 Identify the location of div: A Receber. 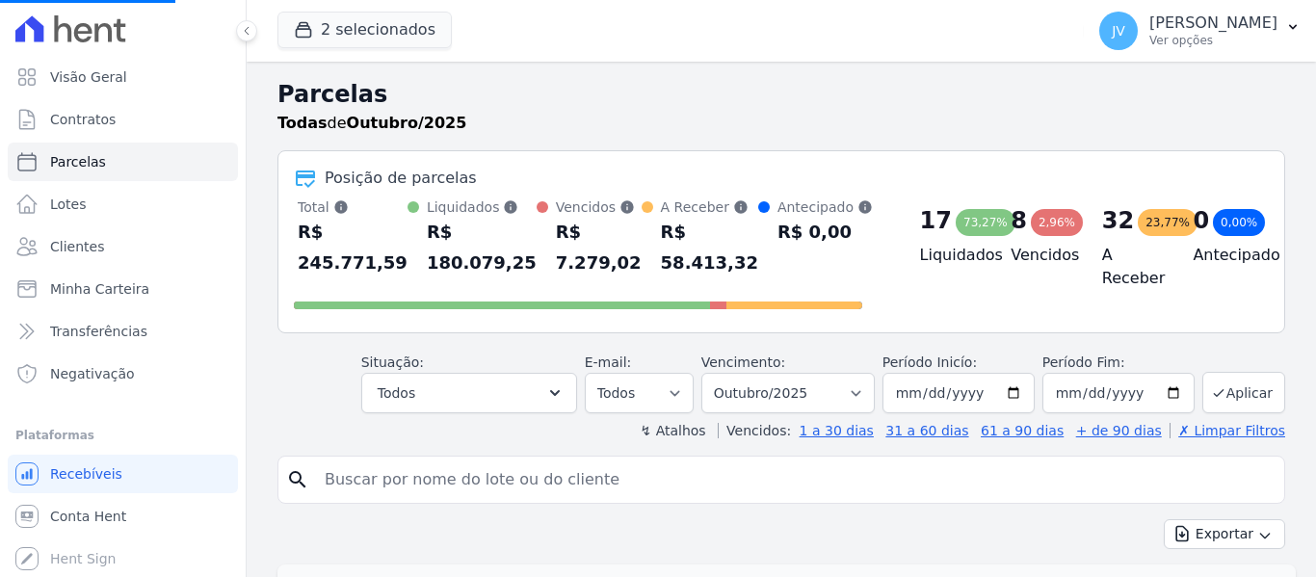
(709, 207).